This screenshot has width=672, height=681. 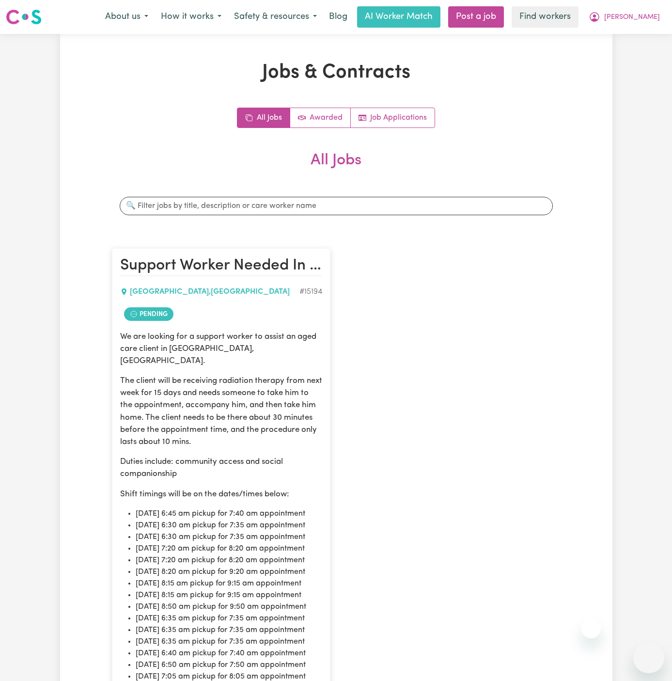 What do you see at coordinates (221, 468) in the screenshot?
I see `p: Duties include: community access and social companionship` at bounding box center [221, 468].